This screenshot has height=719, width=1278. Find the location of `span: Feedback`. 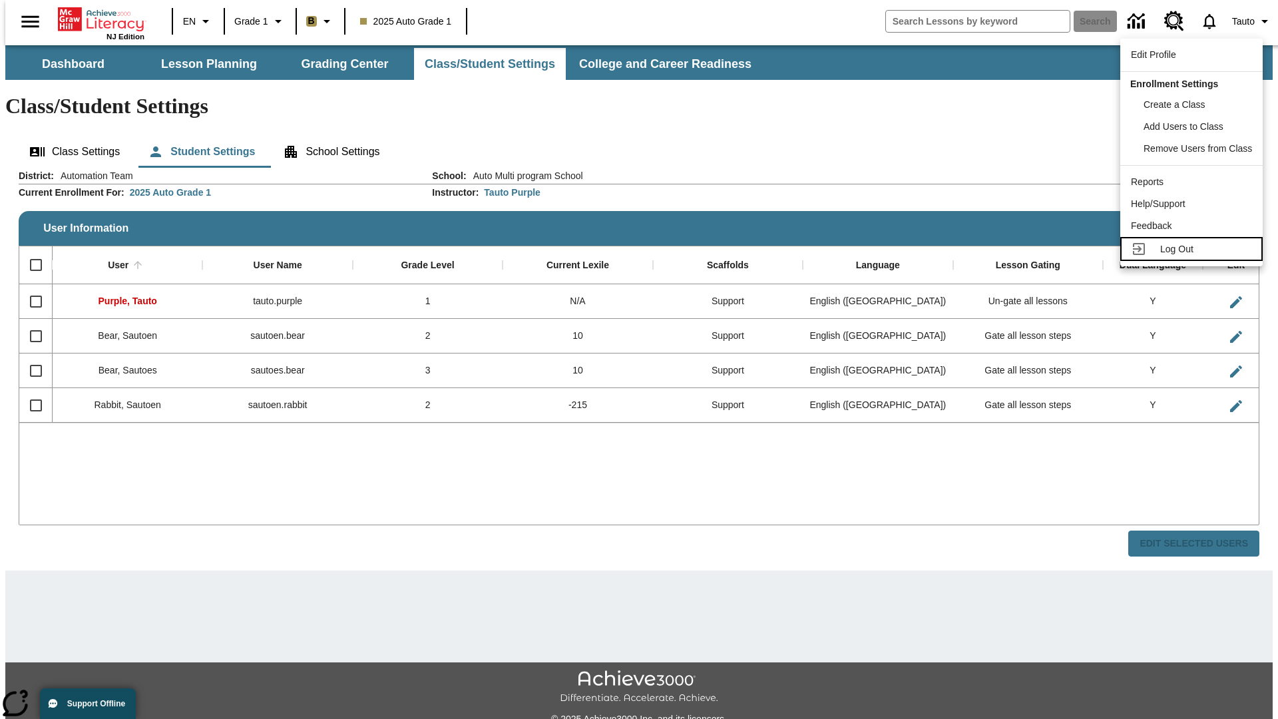

span: Feedback is located at coordinates (1151, 226).